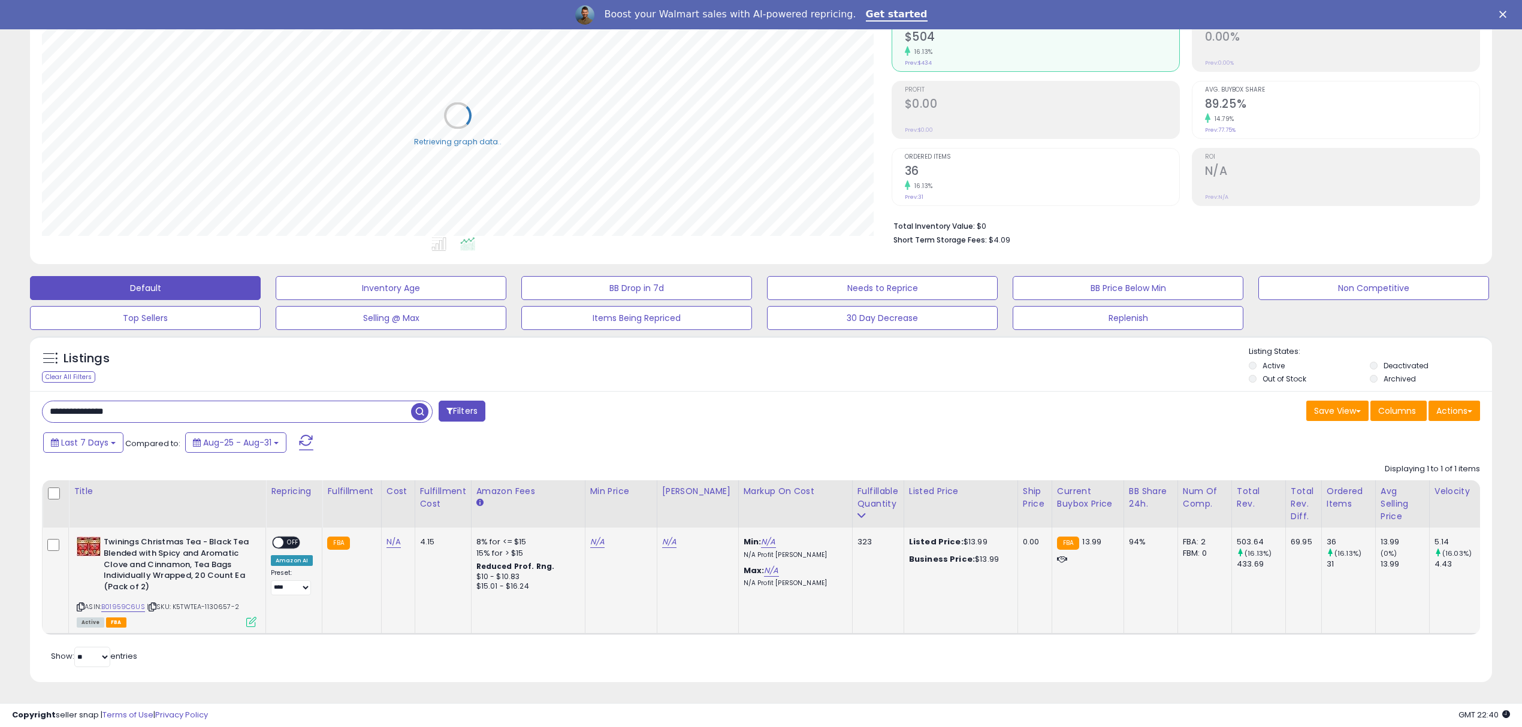  Describe the element at coordinates (1092, 542) in the screenshot. I see `span: 13.99` at that location.